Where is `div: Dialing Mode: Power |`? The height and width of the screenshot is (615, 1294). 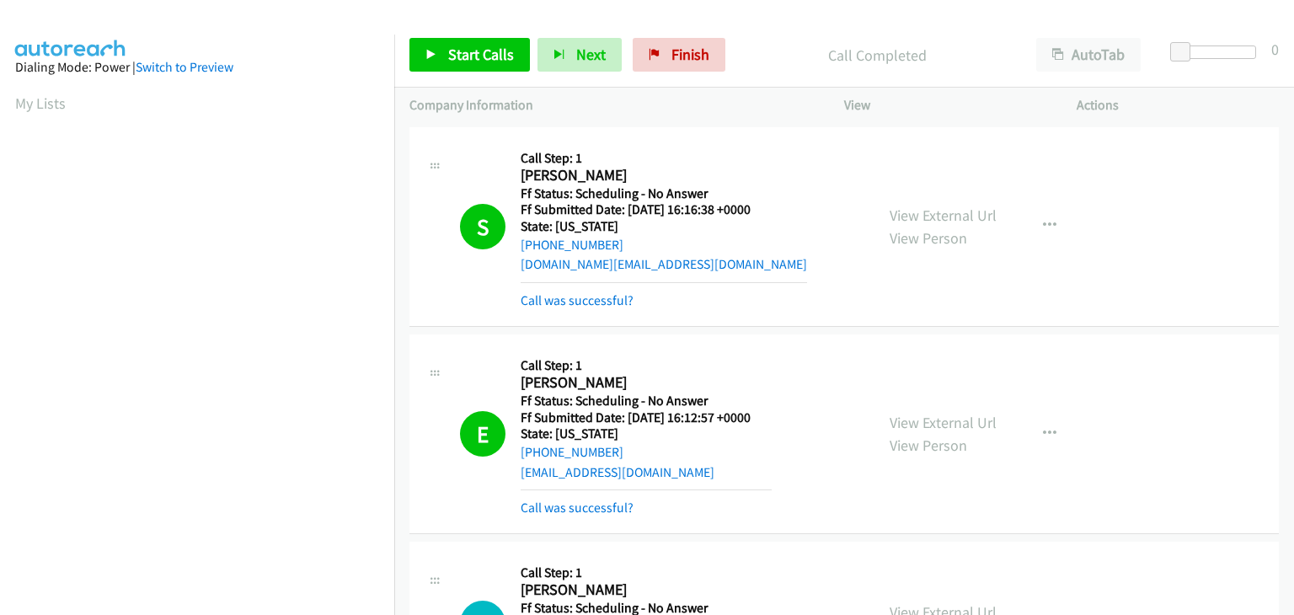 div: Dialing Mode: Power | is located at coordinates (197, 67).